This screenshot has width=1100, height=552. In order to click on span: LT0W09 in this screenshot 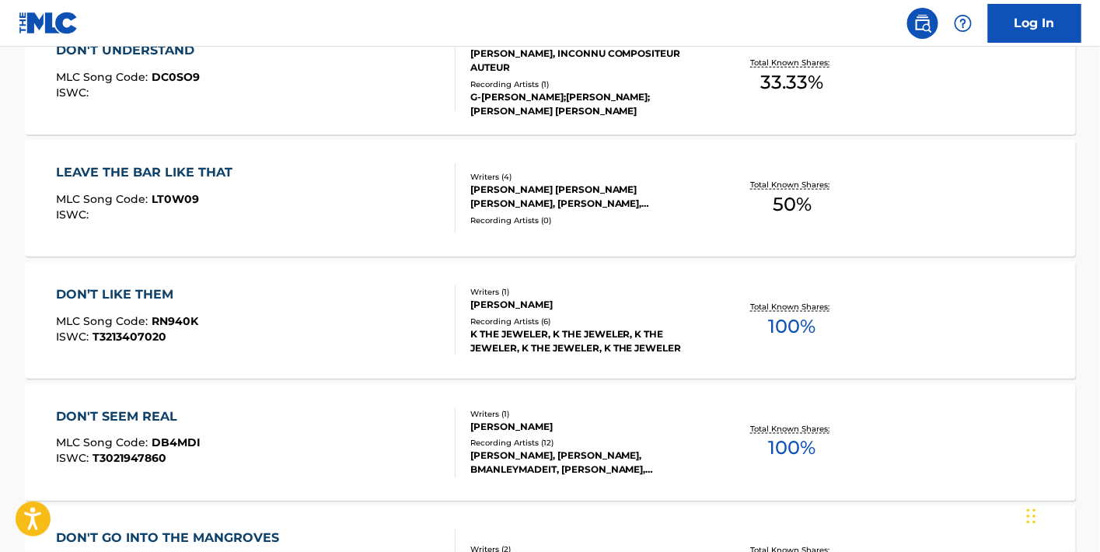, I will do `click(175, 199)`.